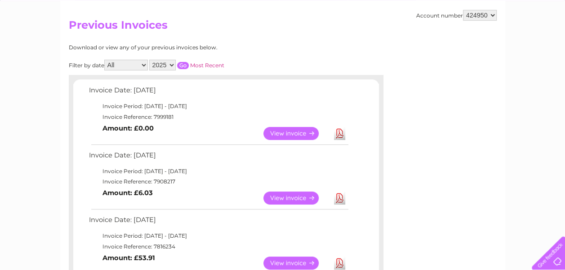 This screenshot has width=565, height=270. I want to click on b: Amount: £6.03, so click(128, 193).